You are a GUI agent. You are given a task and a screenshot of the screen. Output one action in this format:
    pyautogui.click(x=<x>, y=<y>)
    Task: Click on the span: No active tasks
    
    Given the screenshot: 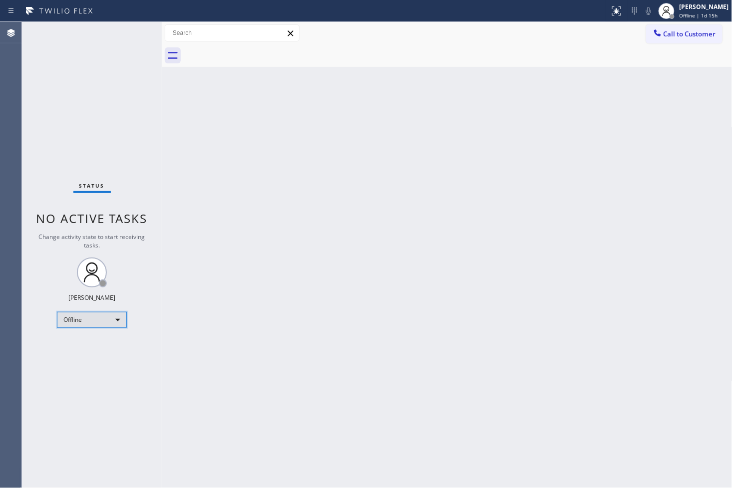 What is the action you would take?
    pyautogui.click(x=92, y=218)
    